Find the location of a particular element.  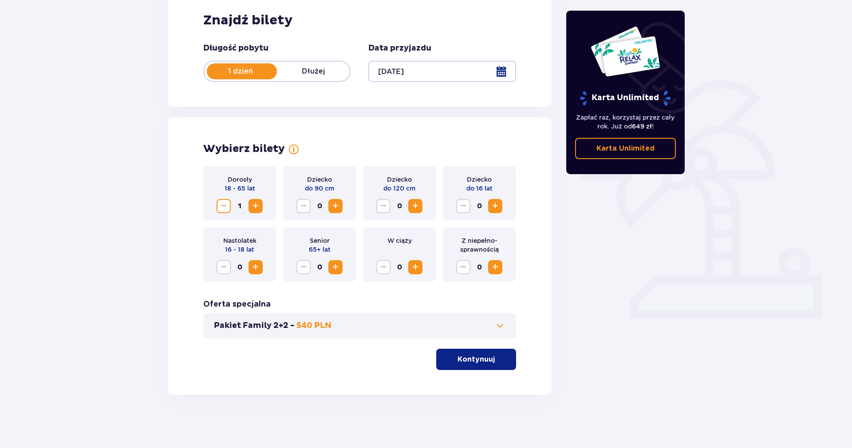

span: 649 zł is located at coordinates (641, 126).